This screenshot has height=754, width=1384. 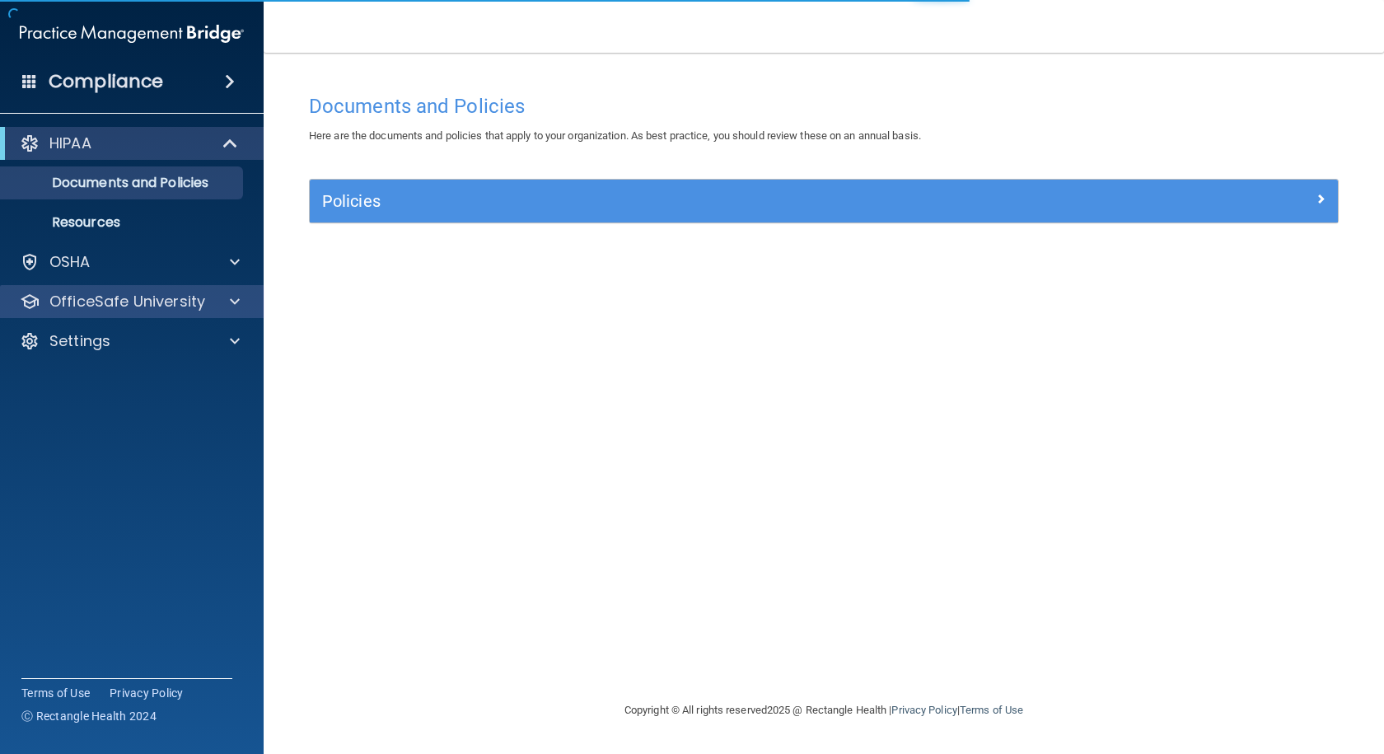 I want to click on span: Here are the documents and policies that apply to your organization. As best practice, you should..., so click(x=615, y=135).